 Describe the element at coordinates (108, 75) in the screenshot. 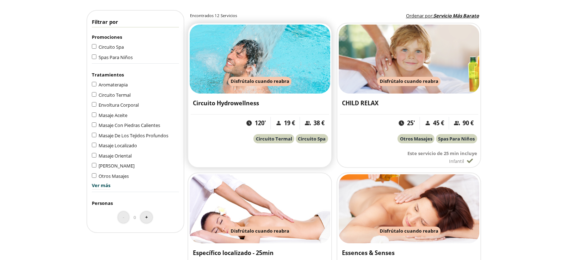

I see `span: Tratamientos` at that location.